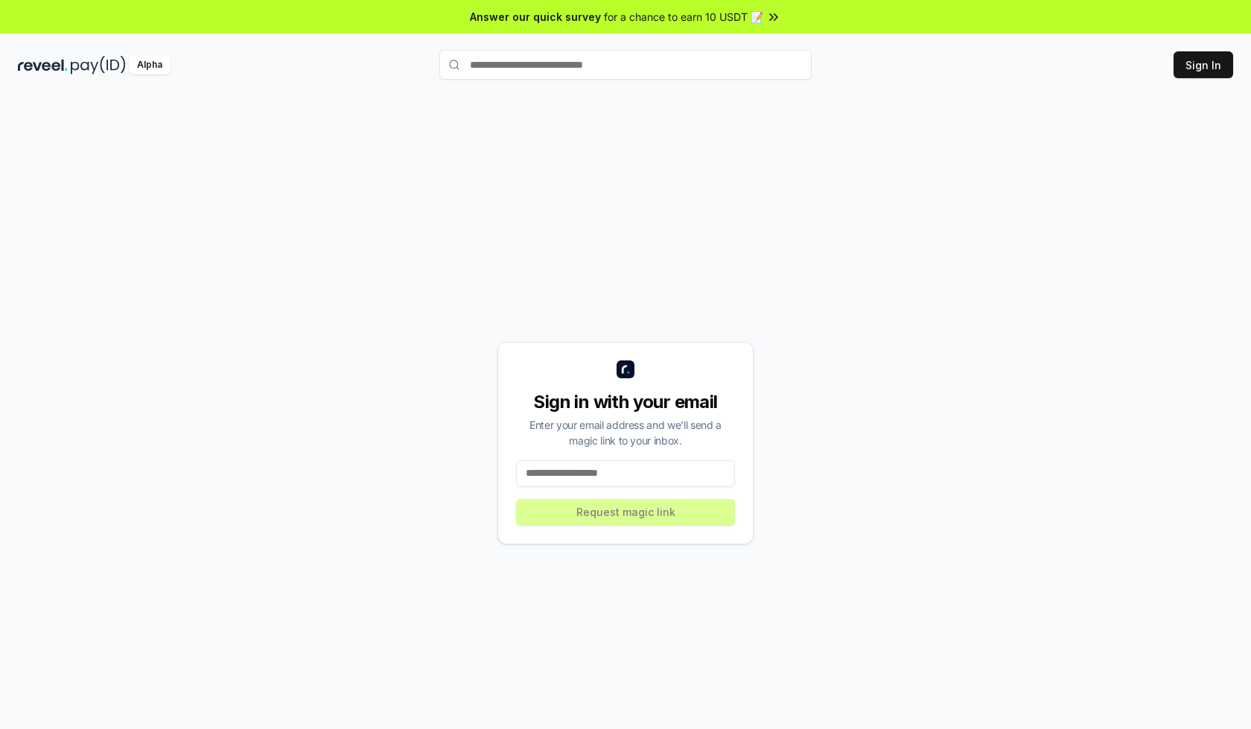 Image resolution: width=1251 pixels, height=729 pixels. What do you see at coordinates (625, 402) in the screenshot?
I see `div: Sign in with your email` at bounding box center [625, 402].